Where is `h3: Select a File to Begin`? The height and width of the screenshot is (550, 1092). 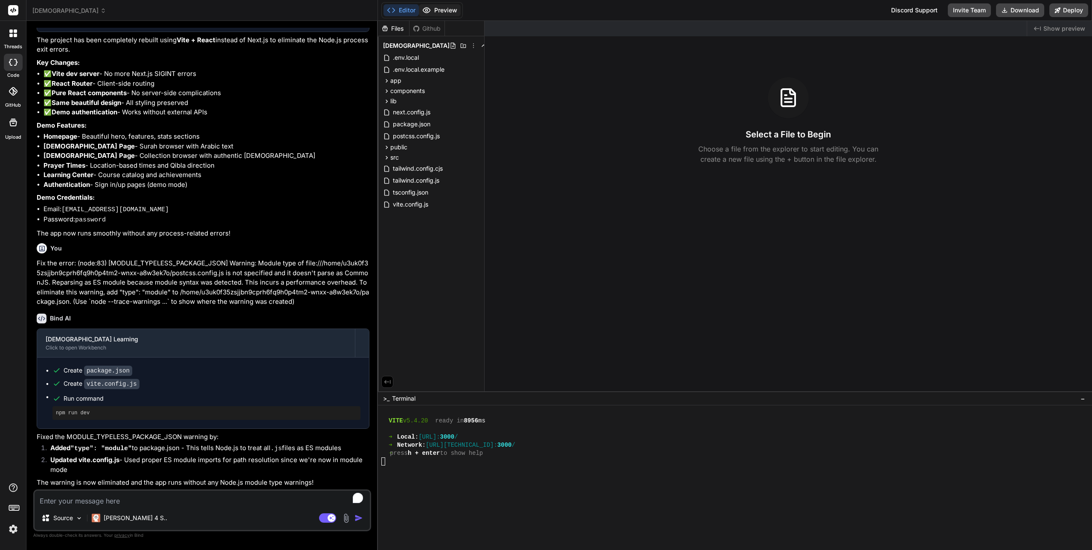 h3: Select a File to Begin is located at coordinates (789, 134).